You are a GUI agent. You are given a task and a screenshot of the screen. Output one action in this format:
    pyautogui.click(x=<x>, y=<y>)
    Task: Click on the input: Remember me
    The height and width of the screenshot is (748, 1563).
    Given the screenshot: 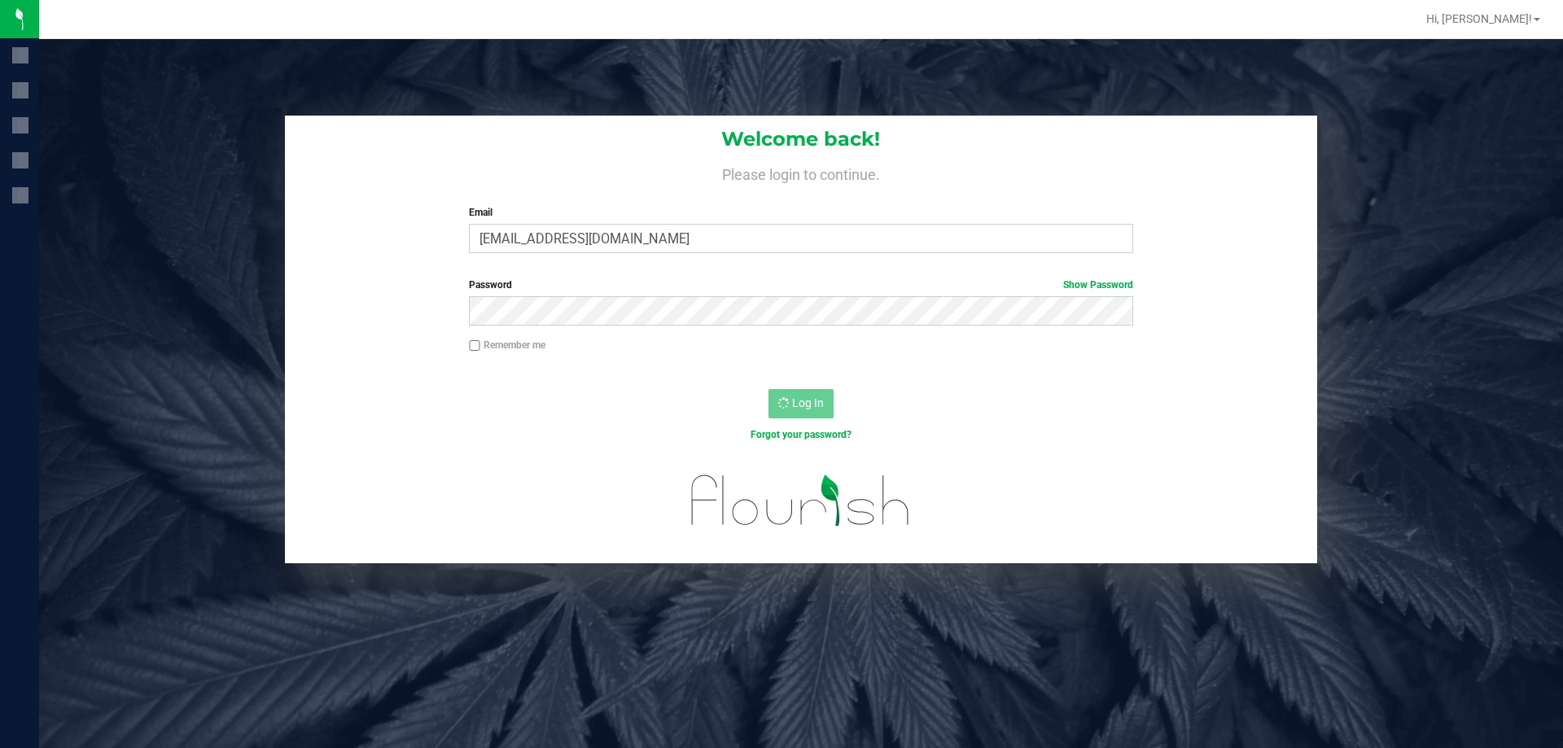 What is the action you would take?
    pyautogui.click(x=475, y=346)
    